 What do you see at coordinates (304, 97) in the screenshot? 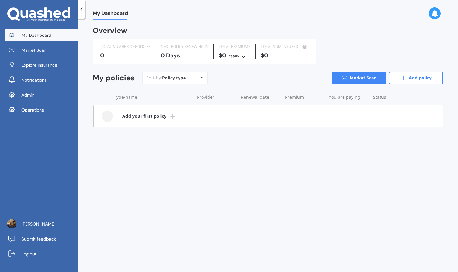
I see `div: Premium` at bounding box center [304, 97].